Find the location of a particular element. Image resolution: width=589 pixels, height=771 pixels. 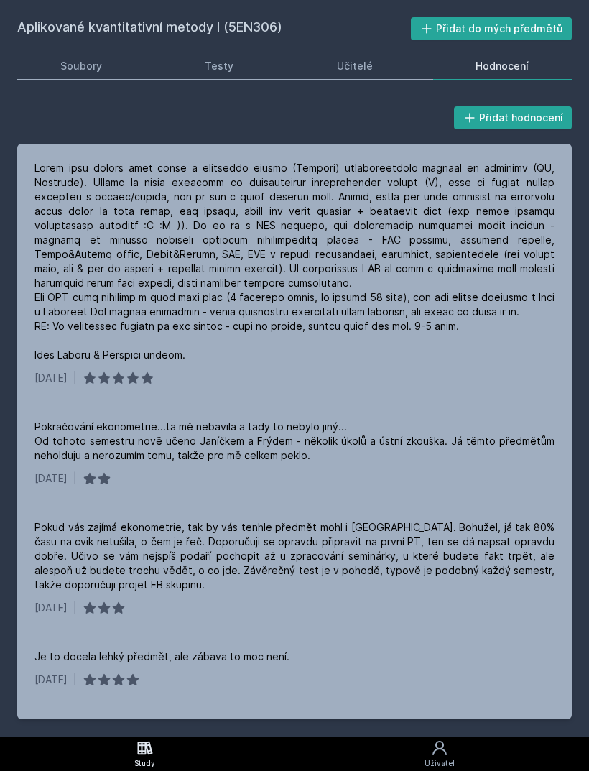

h2: Aplikované kvantitativní metody I (5EN306) is located at coordinates (214, 29).